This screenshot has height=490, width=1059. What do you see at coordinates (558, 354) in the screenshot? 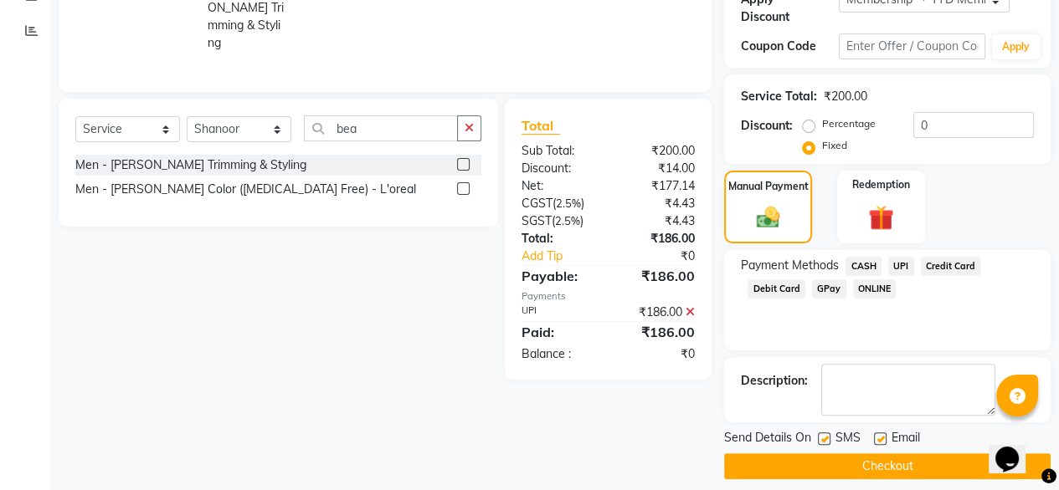
I see `div: Balance :` at bounding box center [558, 354].